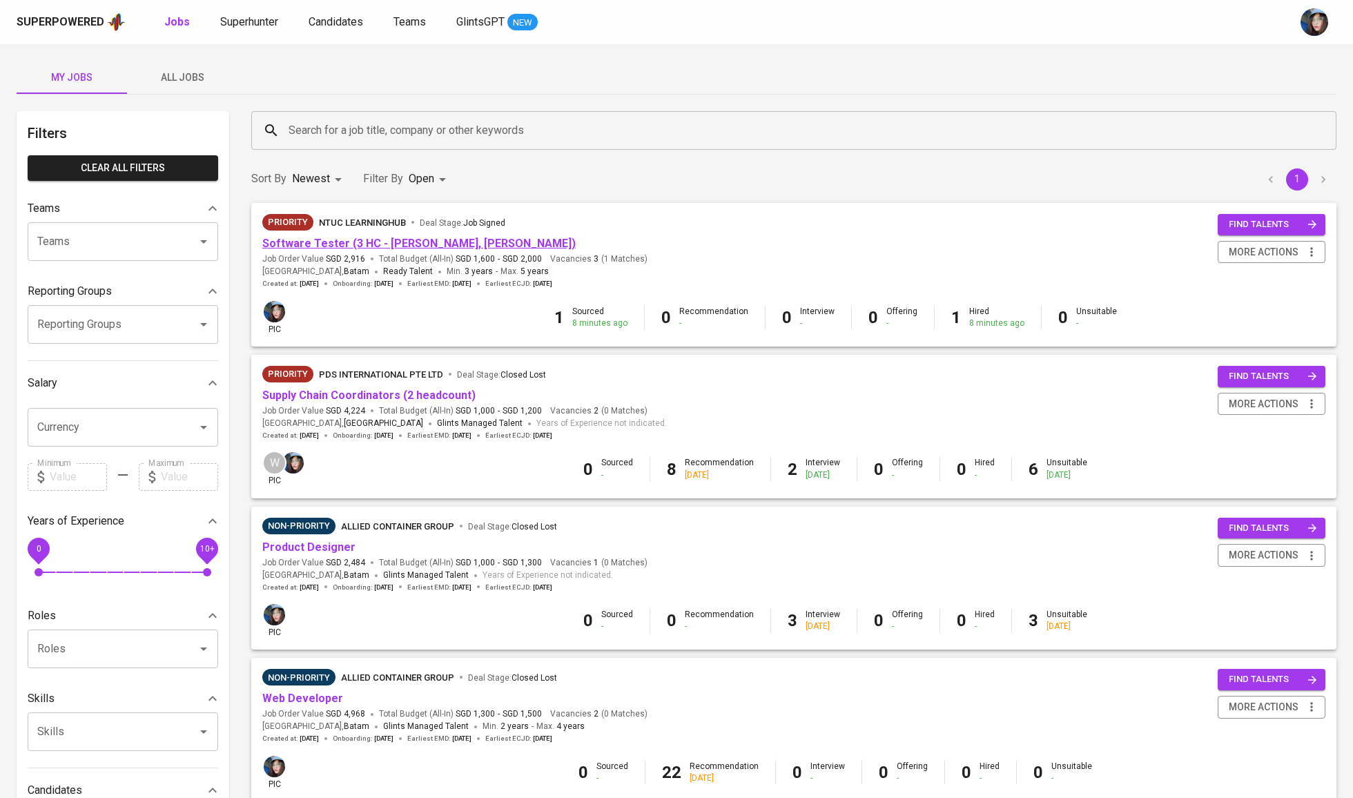  Describe the element at coordinates (534, 271) in the screenshot. I see `span: 5 years` at that location.